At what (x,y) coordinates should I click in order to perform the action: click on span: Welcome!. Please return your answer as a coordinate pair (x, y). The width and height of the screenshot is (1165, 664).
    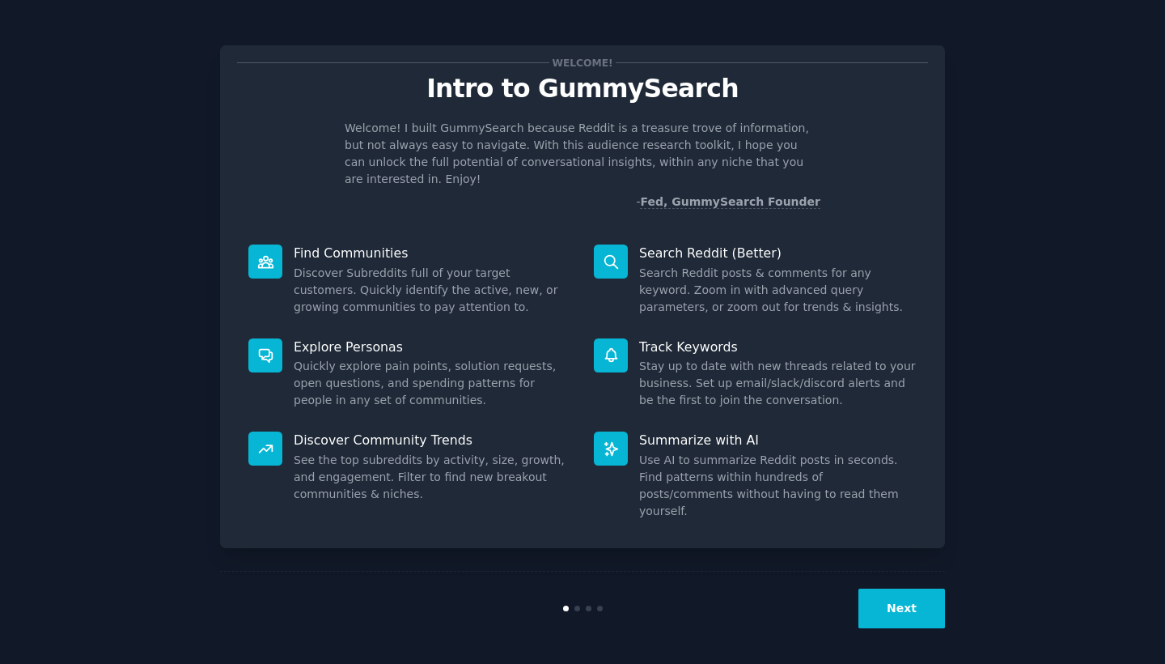
    Looking at the image, I should click on (583, 62).